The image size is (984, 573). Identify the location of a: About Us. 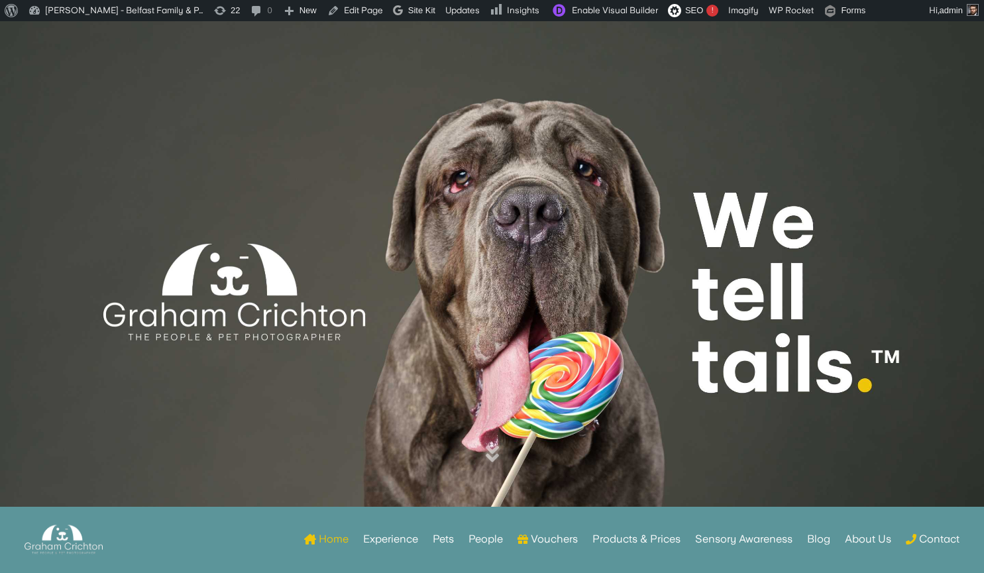
(868, 539).